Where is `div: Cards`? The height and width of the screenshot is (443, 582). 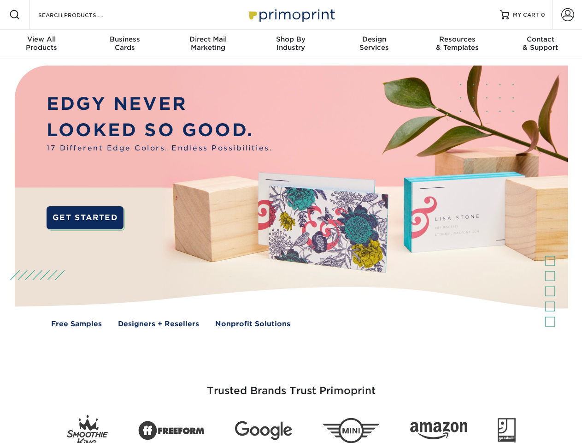 div: Cards is located at coordinates (125, 43).